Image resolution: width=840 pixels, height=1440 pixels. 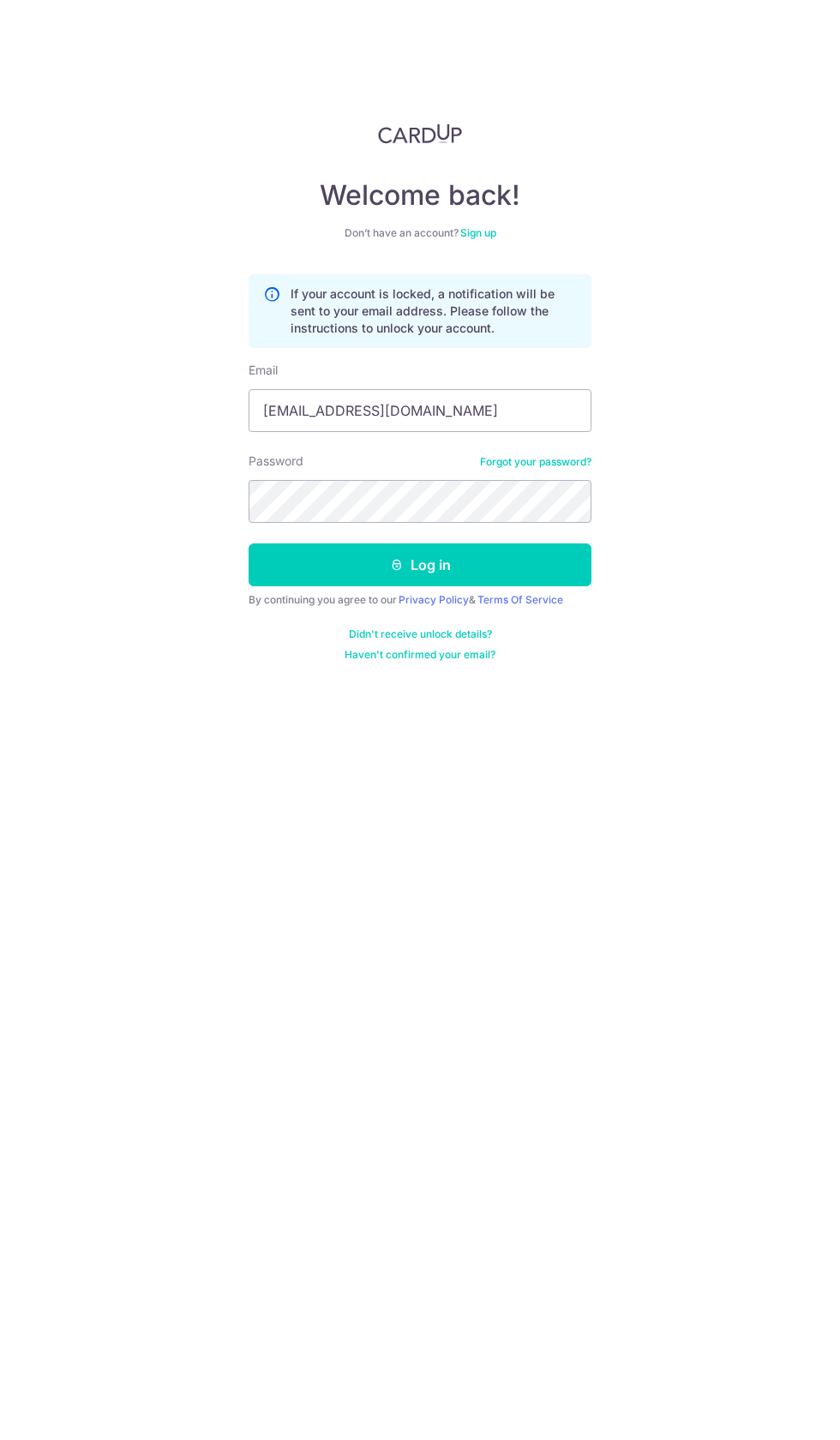 What do you see at coordinates (520, 599) in the screenshot?
I see `a: Terms Of Service` at bounding box center [520, 599].